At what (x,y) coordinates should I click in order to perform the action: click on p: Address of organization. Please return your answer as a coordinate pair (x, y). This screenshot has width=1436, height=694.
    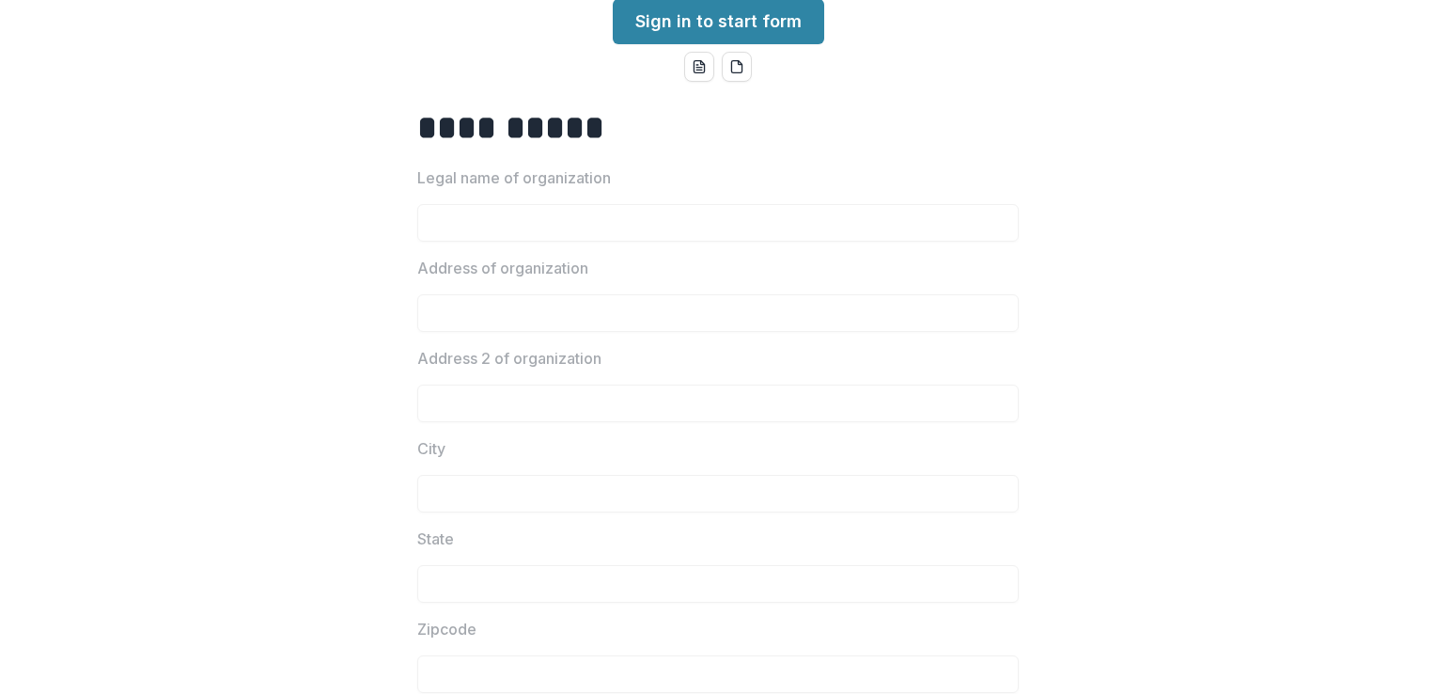
    Looking at the image, I should click on (503, 268).